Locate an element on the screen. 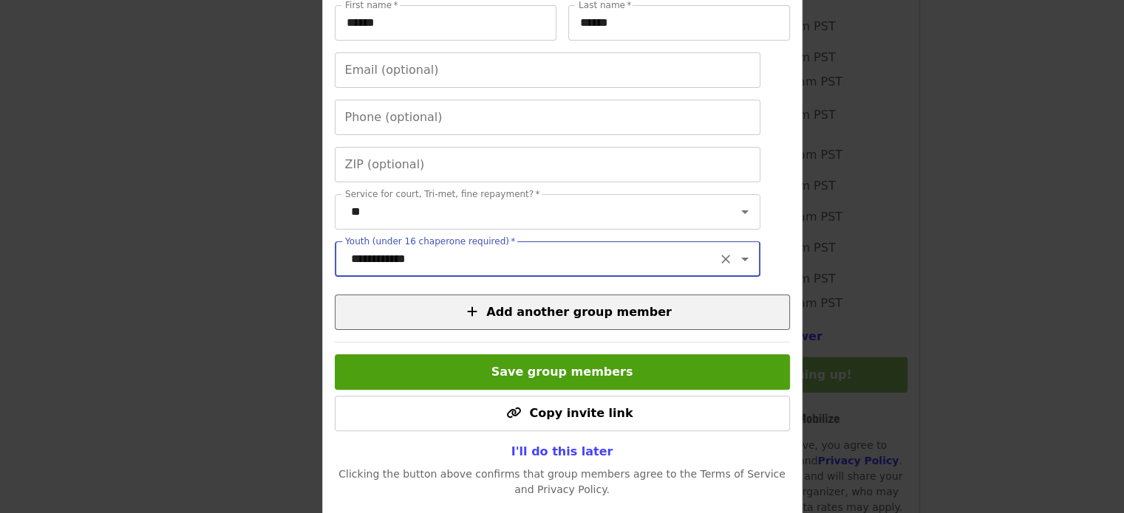 The height and width of the screenshot is (513, 1124). button: Clear is located at coordinates (725, 259).